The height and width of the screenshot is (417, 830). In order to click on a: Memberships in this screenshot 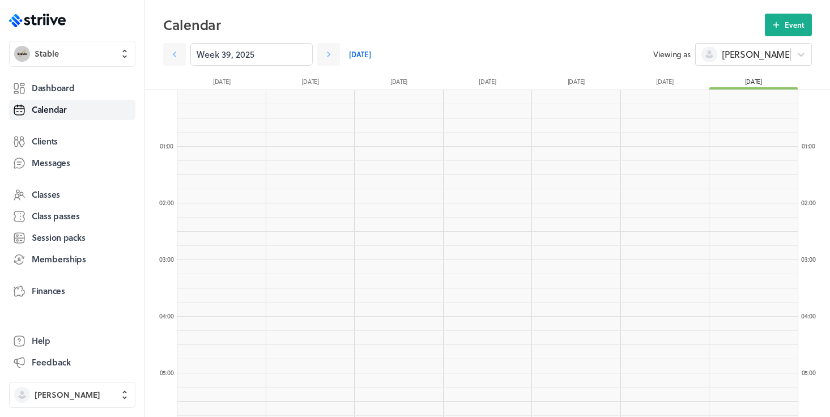, I will do `click(72, 260)`.